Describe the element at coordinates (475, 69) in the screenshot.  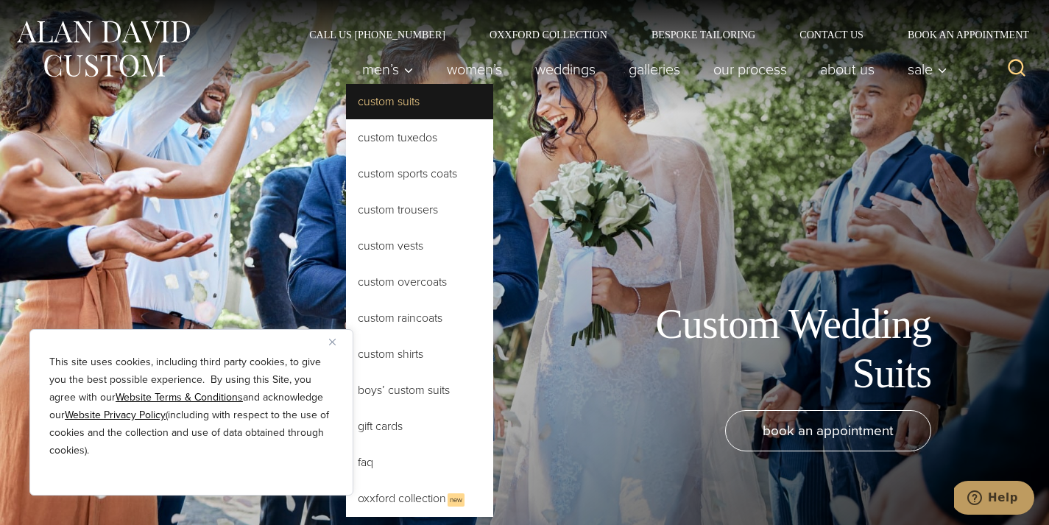
I see `a: Women’s` at that location.